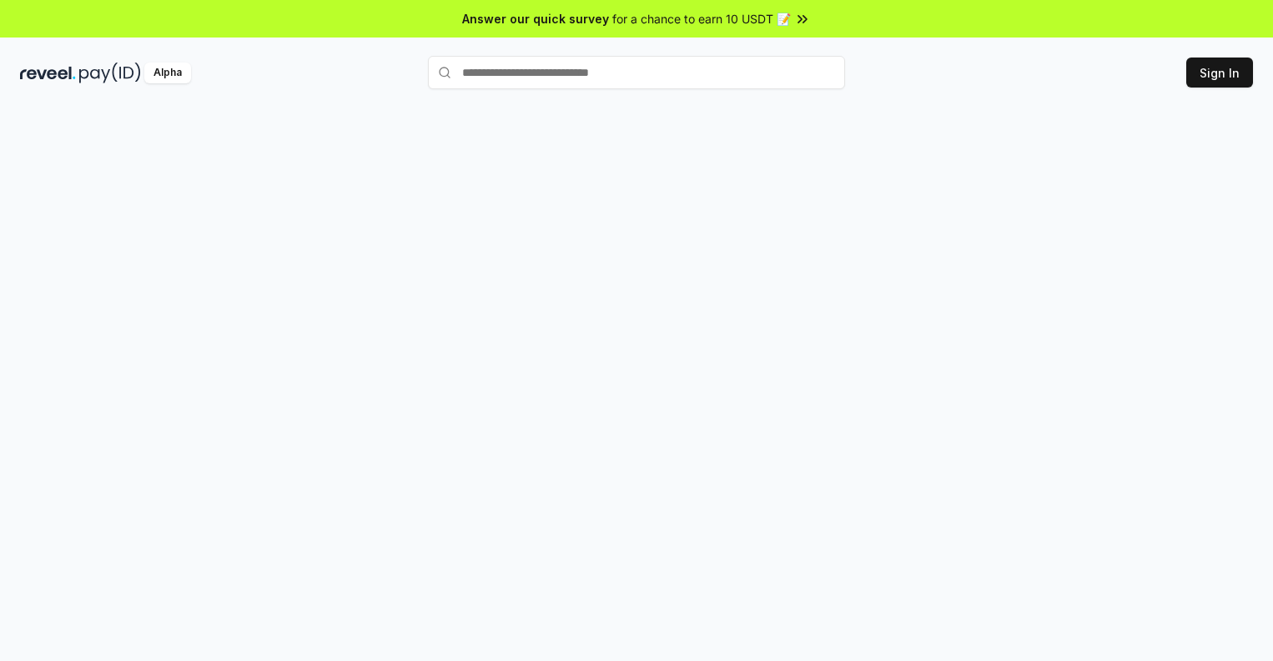 The width and height of the screenshot is (1273, 661). What do you see at coordinates (48, 73) in the screenshot?
I see `img: reveel_dark` at bounding box center [48, 73].